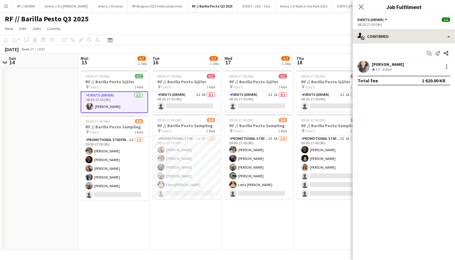 The width and height of the screenshot is (455, 260). Describe the element at coordinates (300, 58) in the screenshot. I see `span: Thu` at that location.